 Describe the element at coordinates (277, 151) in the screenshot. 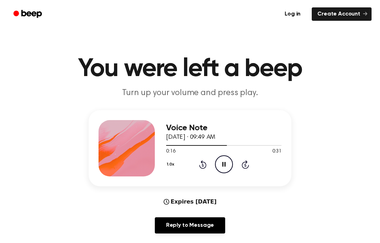

I see `span: 0:31` at that location.